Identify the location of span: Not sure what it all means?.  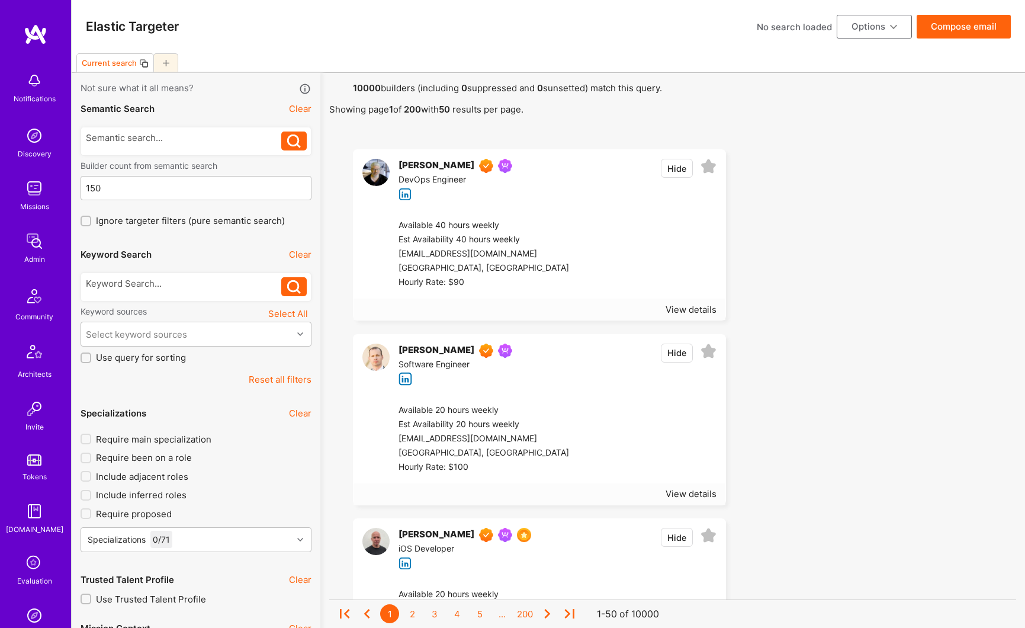
(137, 88).